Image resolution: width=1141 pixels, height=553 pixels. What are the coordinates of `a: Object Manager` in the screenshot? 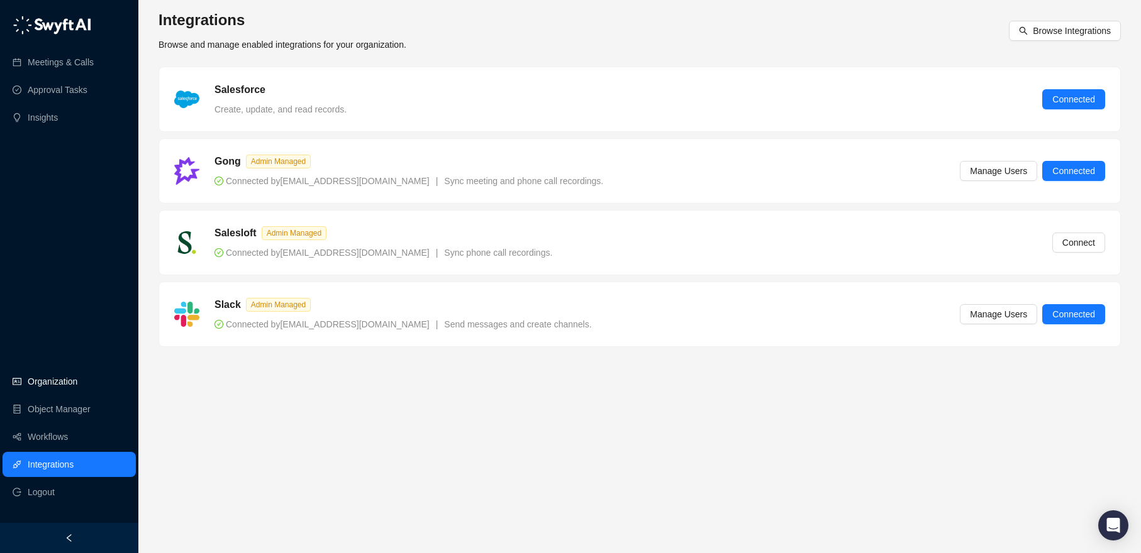 It's located at (59, 409).